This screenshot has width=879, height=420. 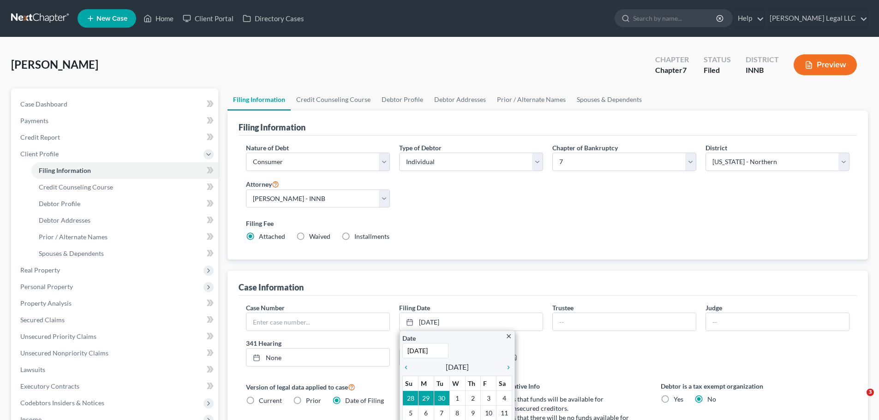 I want to click on span: Payments, so click(x=34, y=120).